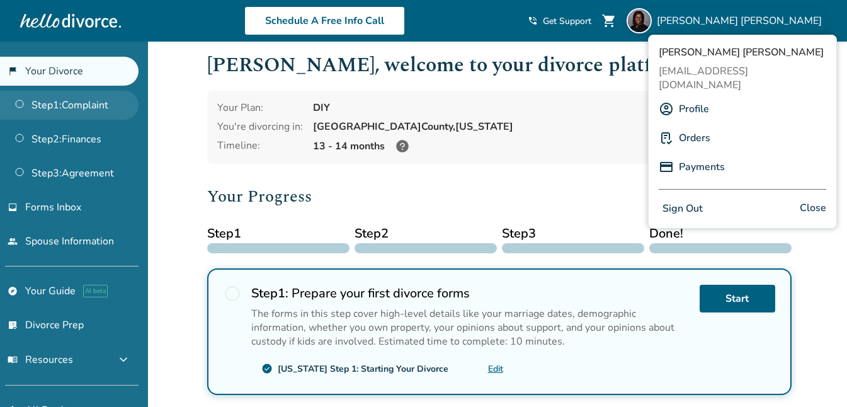 Image resolution: width=847 pixels, height=407 pixels. I want to click on a: Schedule A Free Info Call, so click(324, 21).